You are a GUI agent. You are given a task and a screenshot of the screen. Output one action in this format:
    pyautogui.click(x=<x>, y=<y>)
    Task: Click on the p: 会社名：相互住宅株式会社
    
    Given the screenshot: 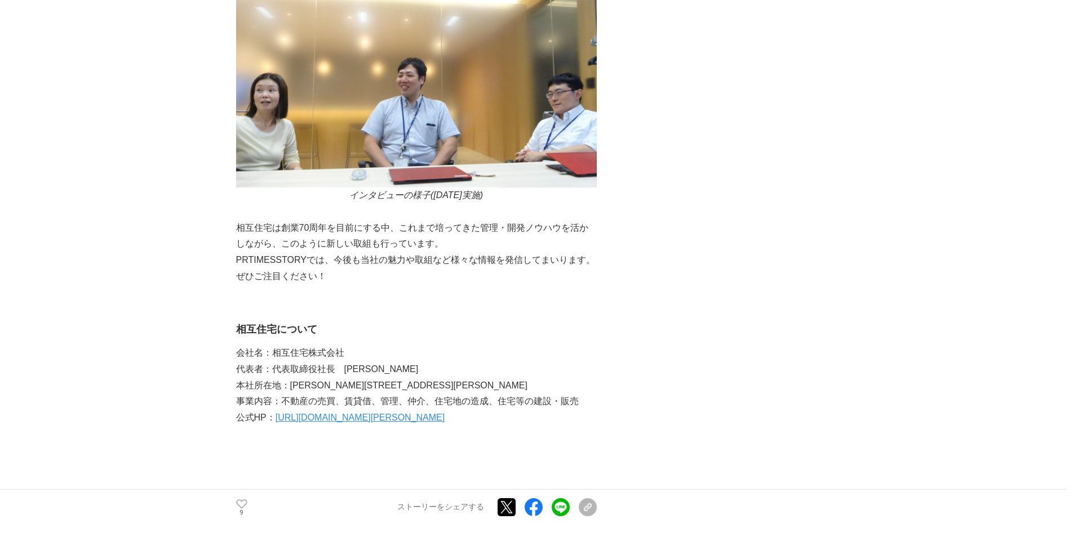 What is the action you would take?
    pyautogui.click(x=416, y=353)
    